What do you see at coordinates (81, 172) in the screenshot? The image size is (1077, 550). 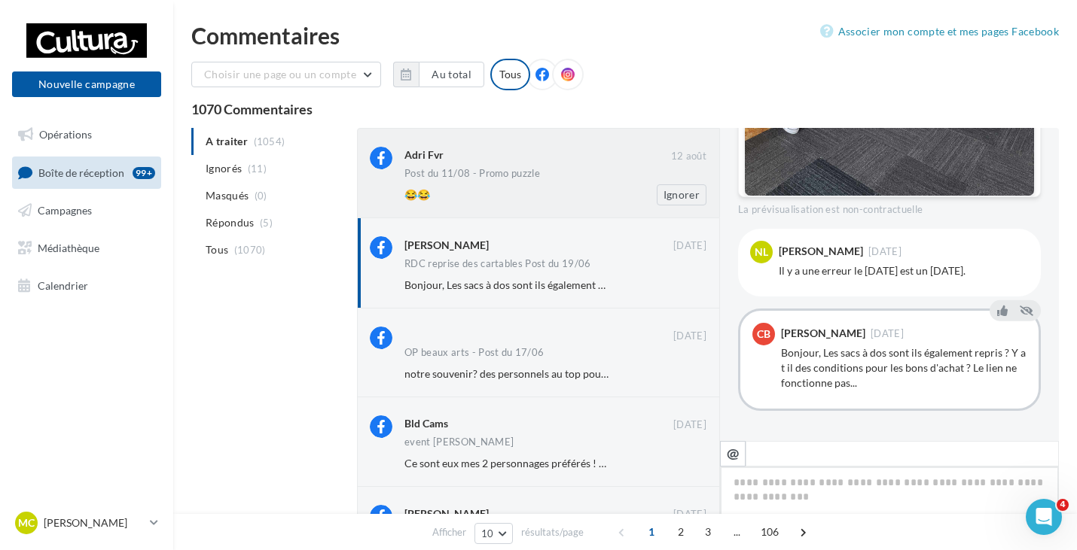 I see `span: Boîte de réception` at bounding box center [81, 172].